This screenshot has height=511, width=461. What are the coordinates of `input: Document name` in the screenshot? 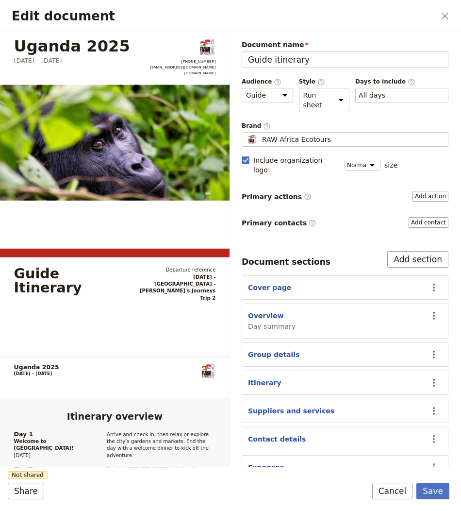 It's located at (345, 60).